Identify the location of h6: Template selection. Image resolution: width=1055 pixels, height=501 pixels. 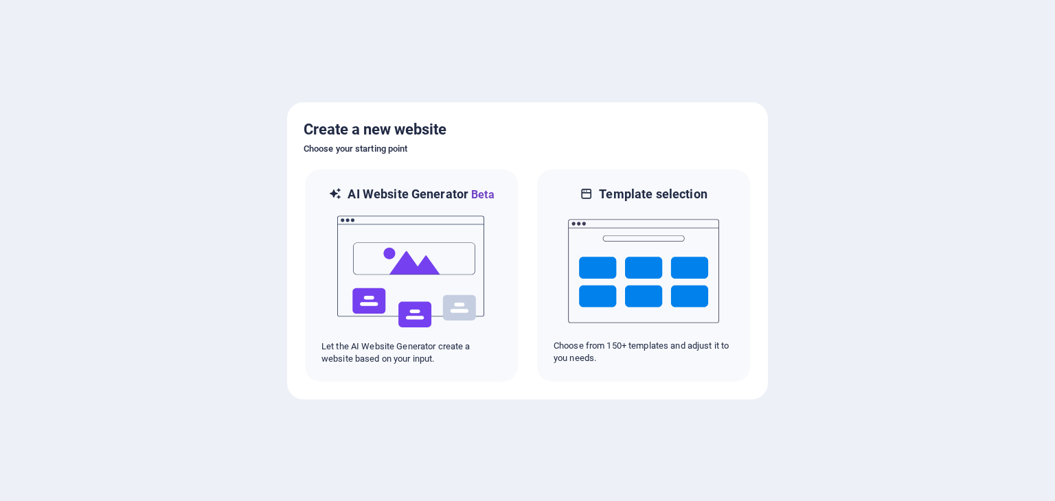
(653, 194).